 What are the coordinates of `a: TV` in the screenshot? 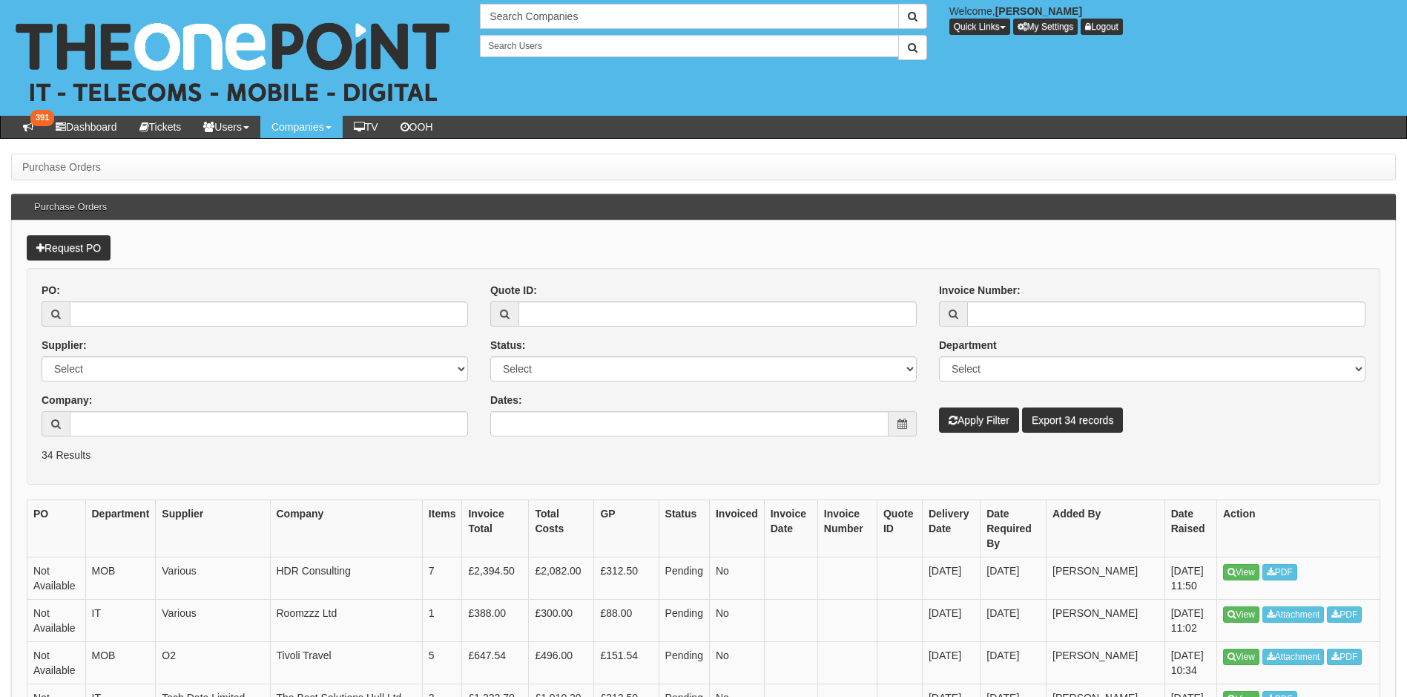 It's located at (366, 127).